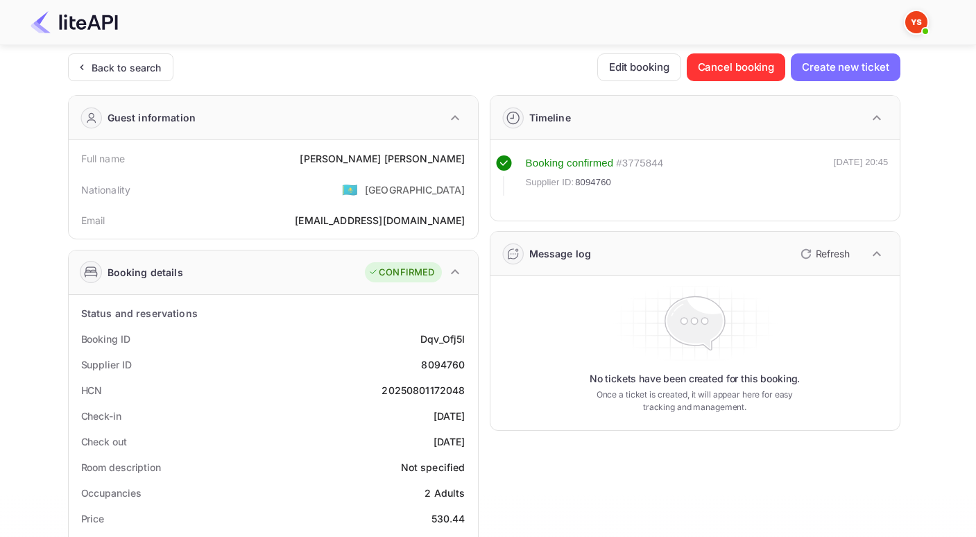  What do you see at coordinates (145, 272) in the screenshot?
I see `div: Booking details` at bounding box center [145, 272].